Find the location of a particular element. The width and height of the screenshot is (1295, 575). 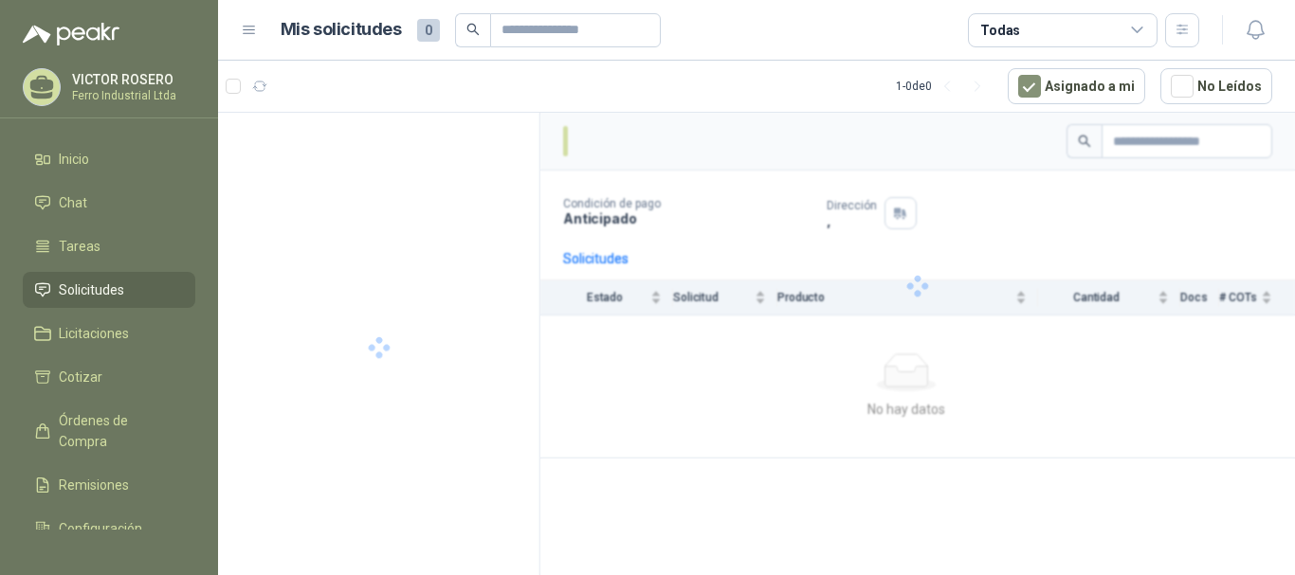

span: Solicitudes is located at coordinates (91, 290).